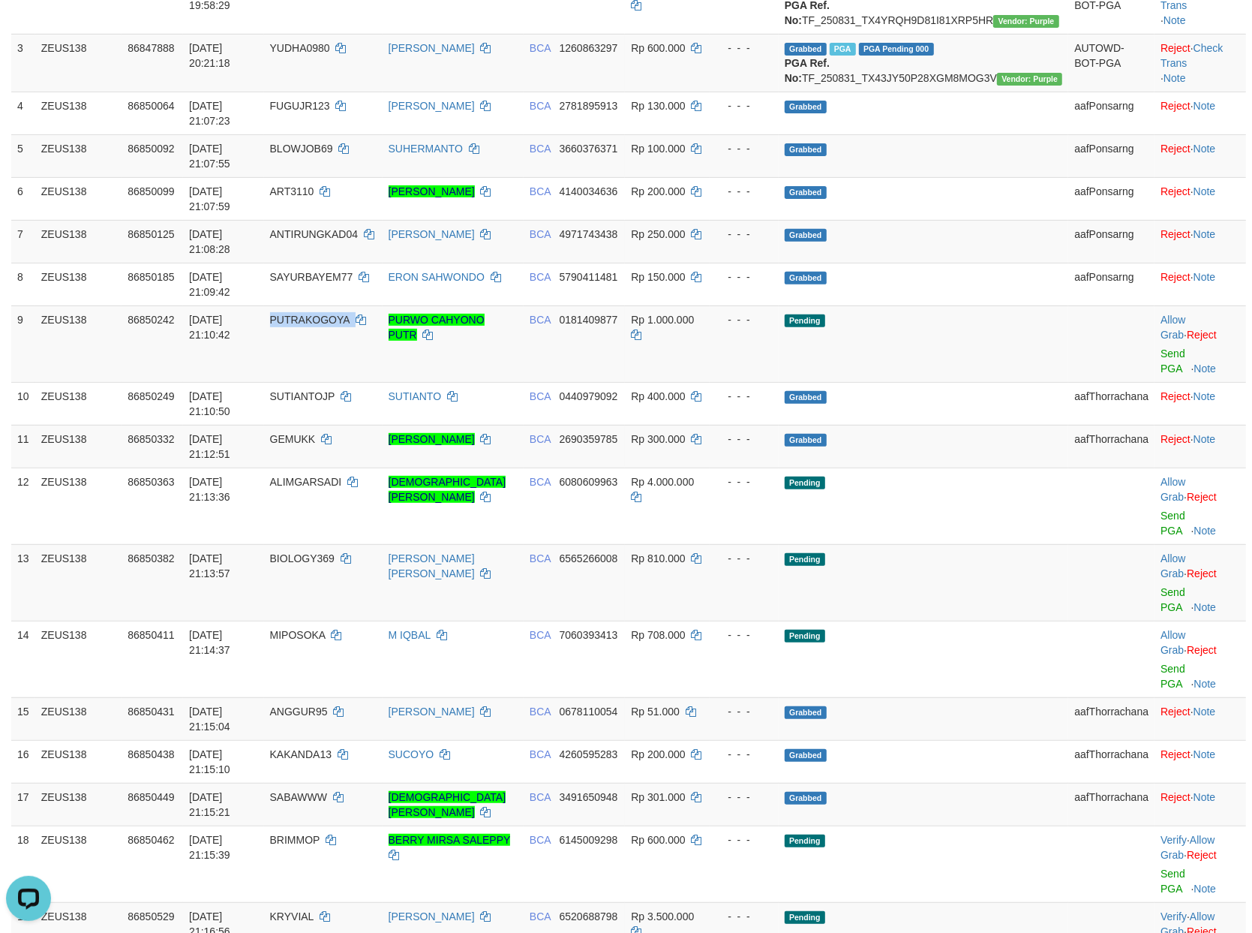 This screenshot has width=1252, height=933. I want to click on span: Copy 6080609963 to clipboard, so click(589, 482).